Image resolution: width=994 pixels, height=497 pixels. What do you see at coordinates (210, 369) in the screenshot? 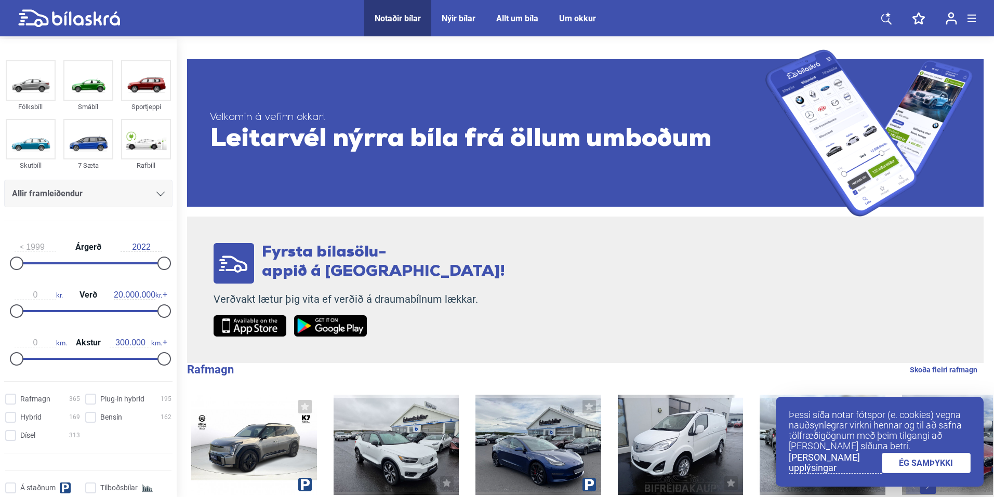
I see `b: Rafmagn` at bounding box center [210, 369].